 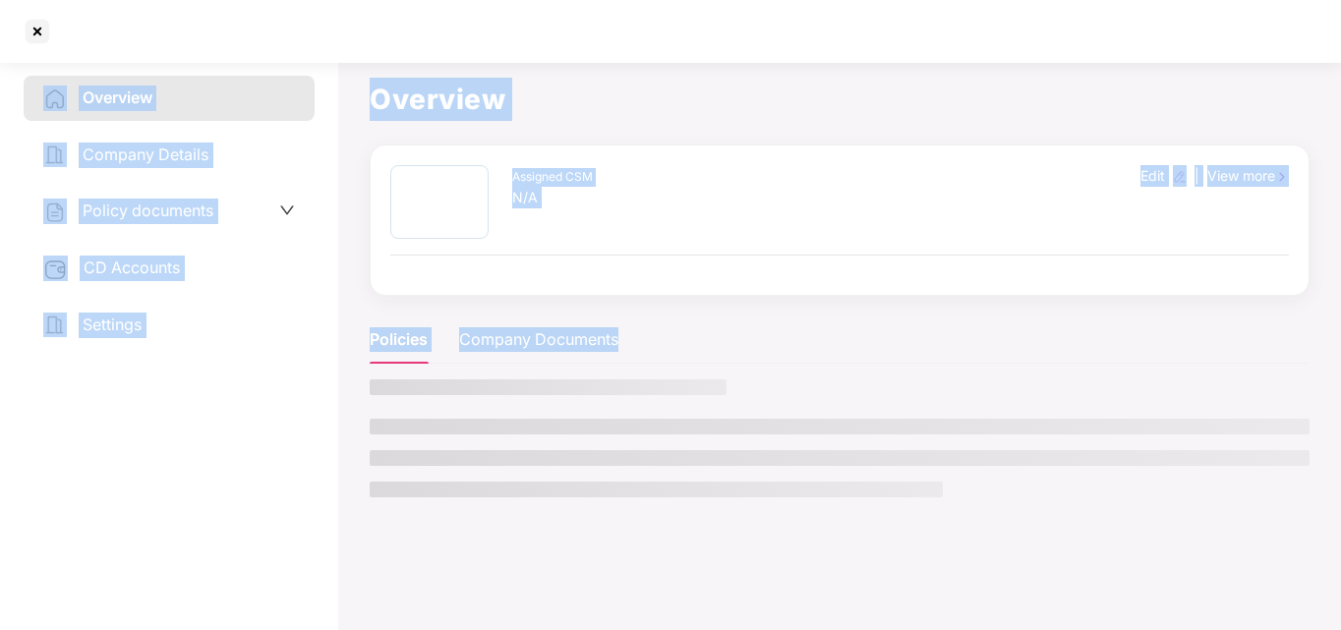 I want to click on div: View more, so click(x=1247, y=176).